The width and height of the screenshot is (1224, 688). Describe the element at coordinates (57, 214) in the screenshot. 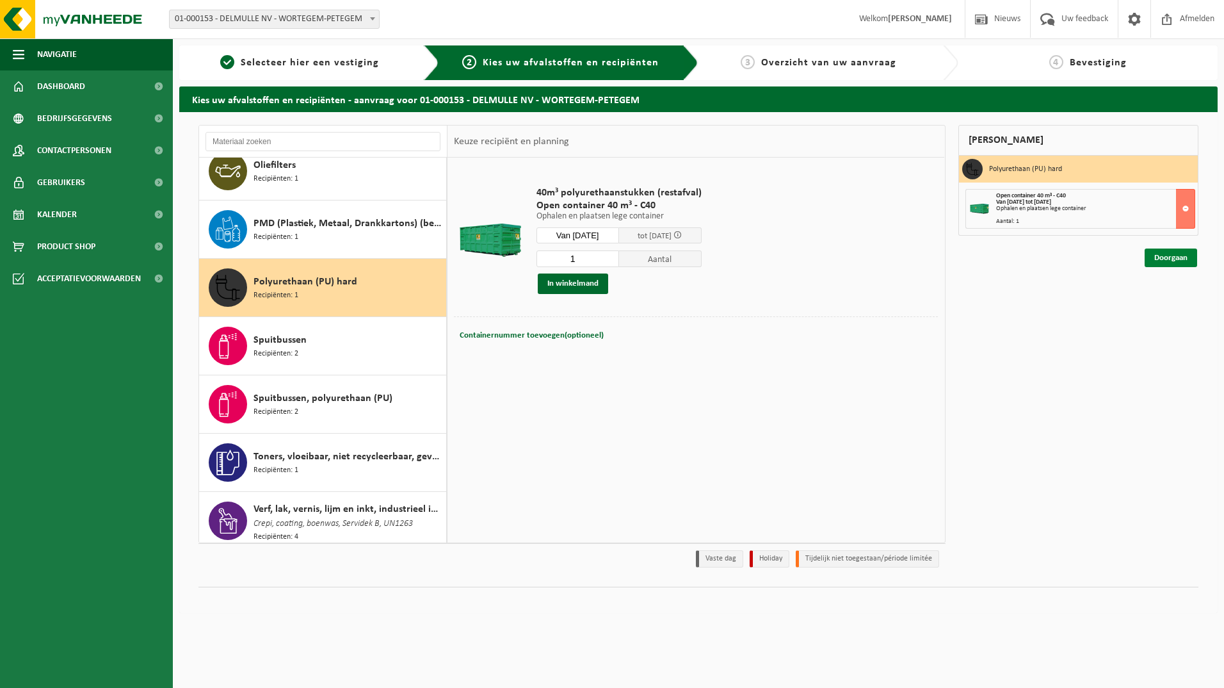

I see `span: Kalender` at that location.